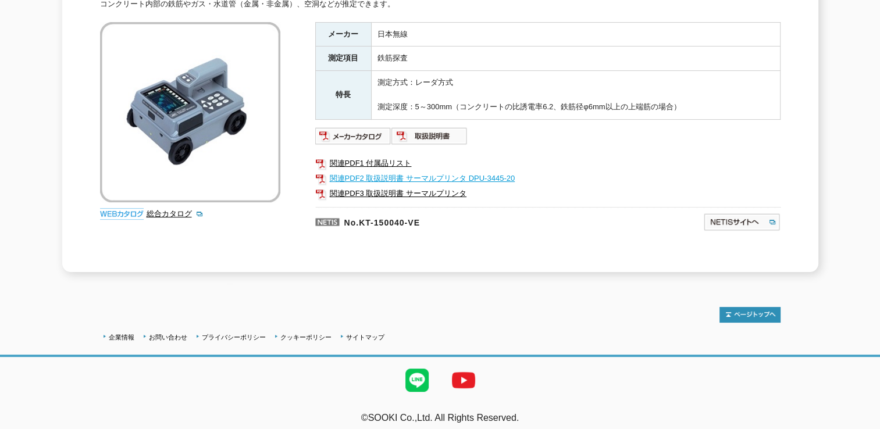 The width and height of the screenshot is (880, 429). I want to click on img: NETISサイトへ, so click(741, 222).